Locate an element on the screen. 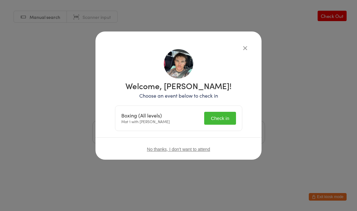  button: Check in is located at coordinates (220, 118).